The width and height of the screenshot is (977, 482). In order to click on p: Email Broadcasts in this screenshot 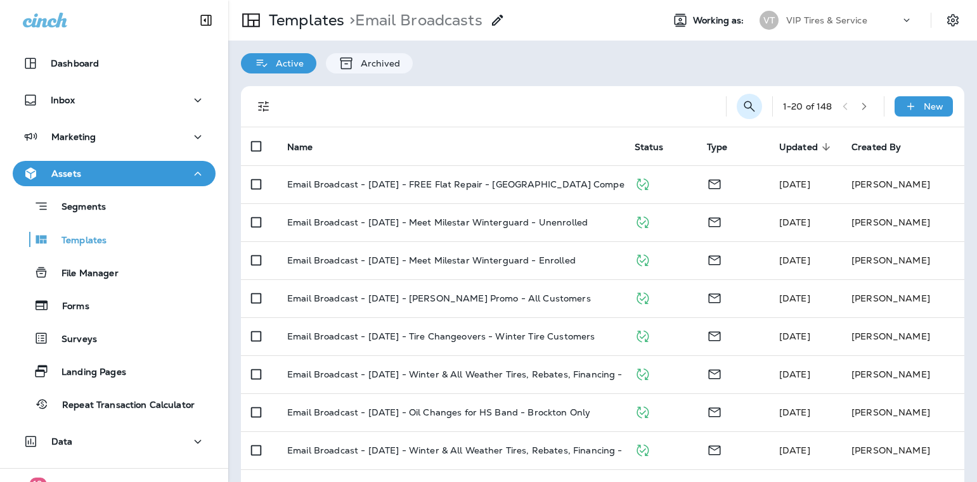, I will do `click(413, 20)`.